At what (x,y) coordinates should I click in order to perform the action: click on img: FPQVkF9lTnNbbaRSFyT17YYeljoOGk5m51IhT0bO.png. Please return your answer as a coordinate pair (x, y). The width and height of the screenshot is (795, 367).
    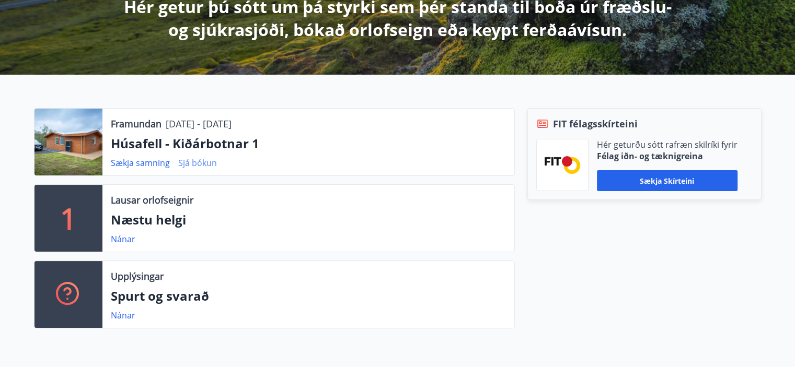
    Looking at the image, I should click on (562, 165).